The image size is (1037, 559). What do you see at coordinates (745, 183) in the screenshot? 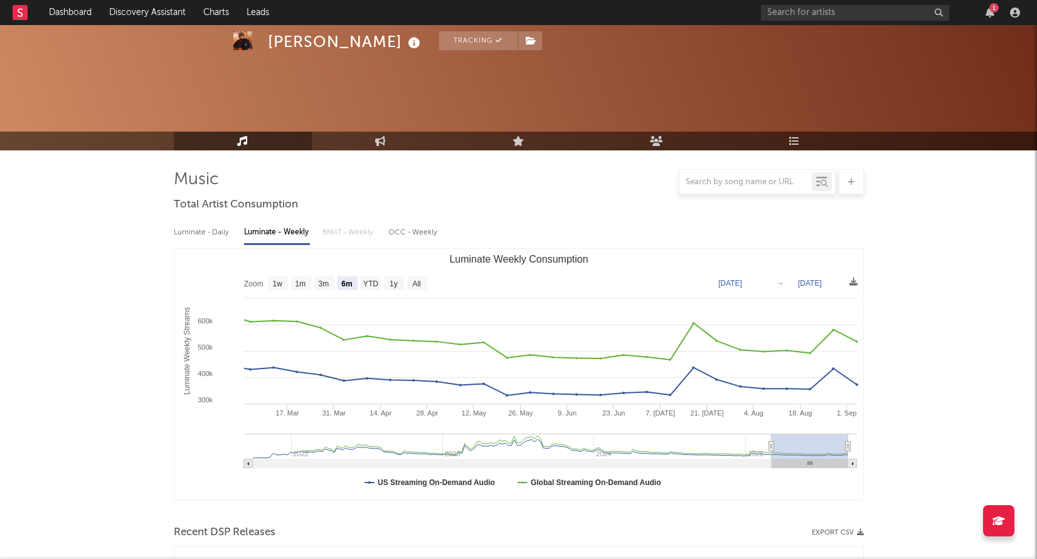
I see `input: Search by song name or URL` at bounding box center [745, 183].